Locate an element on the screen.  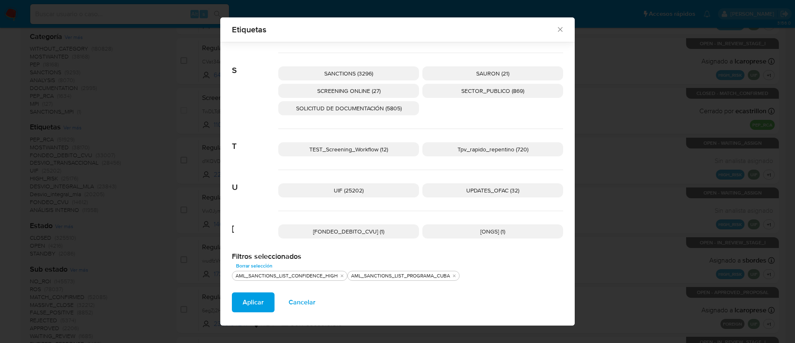
div: SECTOR_PUBLICO (869) is located at coordinates (493, 91).